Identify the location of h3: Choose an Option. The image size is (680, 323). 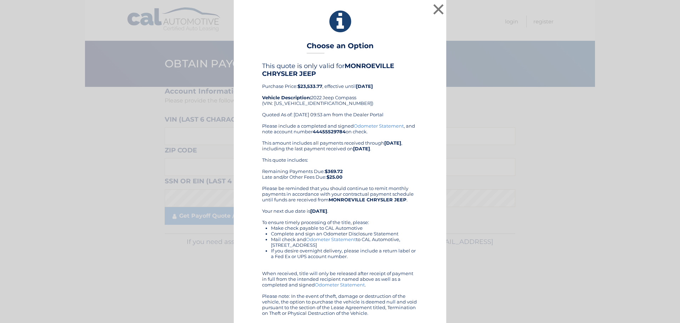
(340, 47).